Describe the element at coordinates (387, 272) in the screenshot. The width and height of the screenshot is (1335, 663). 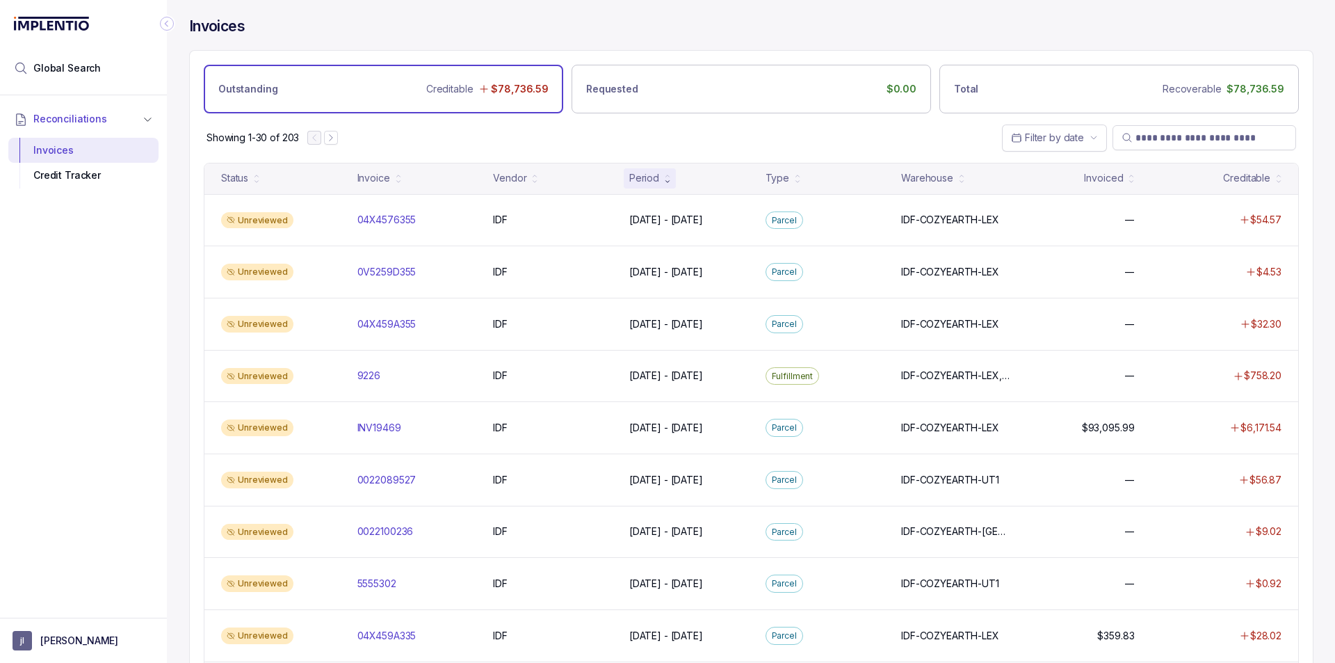
I see `p: 0V5259D355` at that location.